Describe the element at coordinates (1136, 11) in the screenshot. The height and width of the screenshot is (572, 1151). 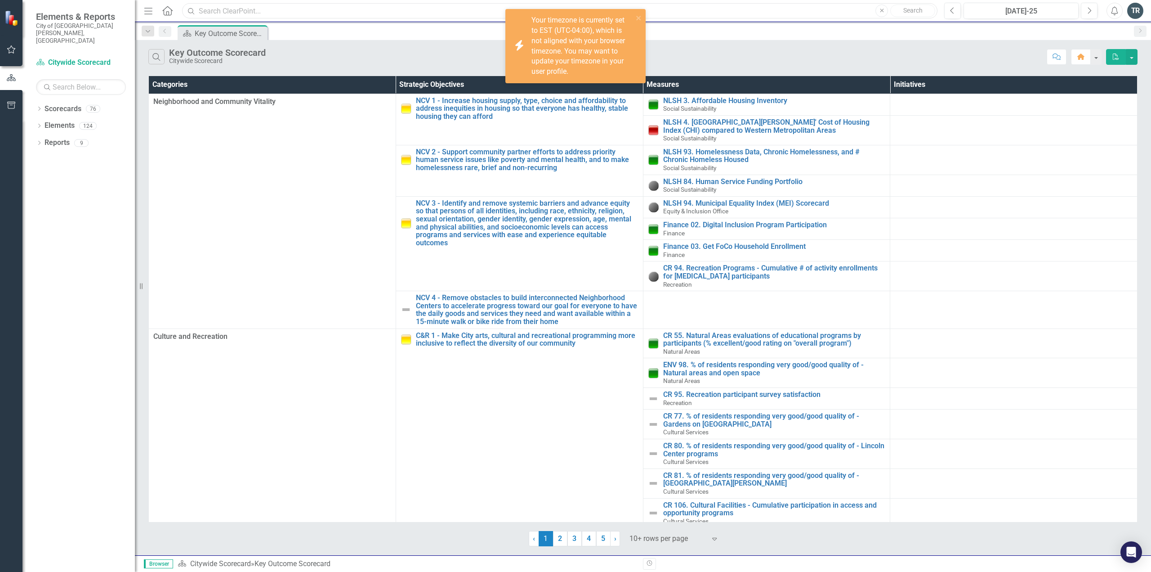
I see `button: TR` at that location.